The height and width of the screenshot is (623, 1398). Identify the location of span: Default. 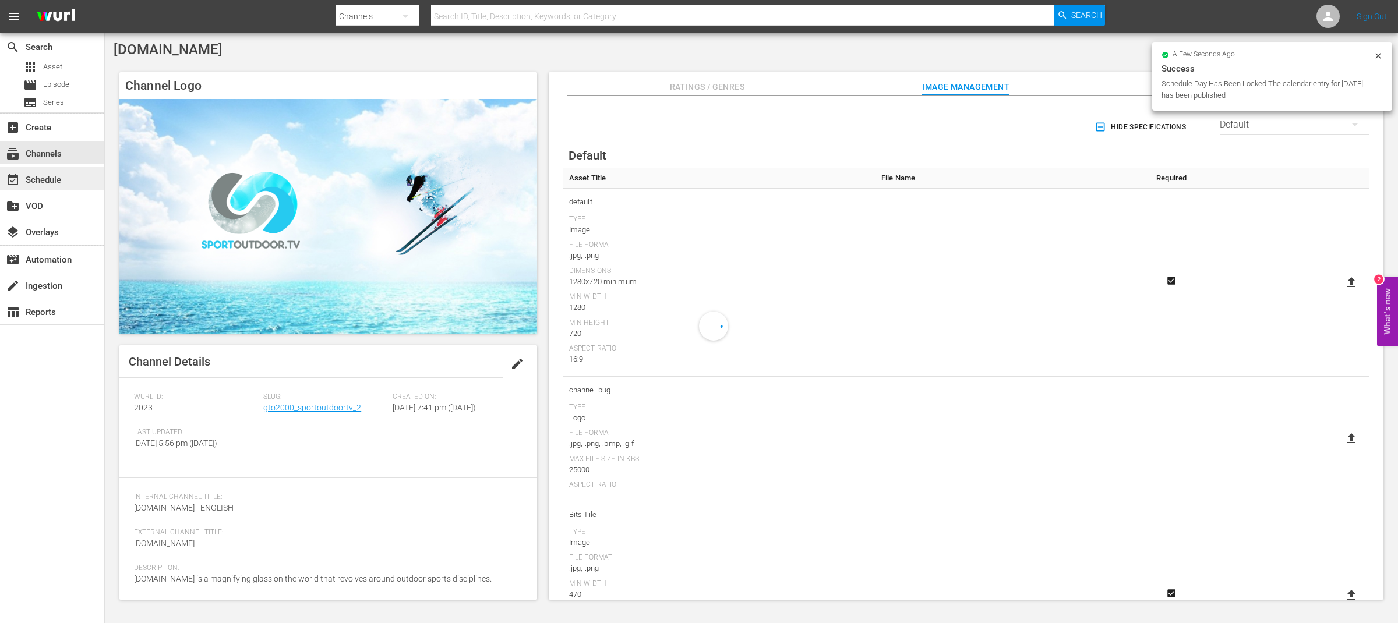
(587, 155).